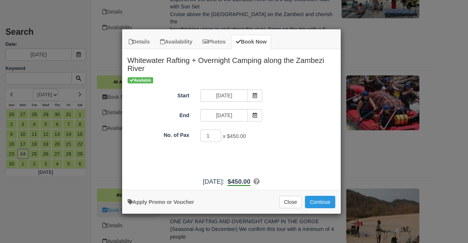 The height and width of the screenshot is (243, 468). Describe the element at coordinates (140, 80) in the screenshot. I see `span: Available` at that location.